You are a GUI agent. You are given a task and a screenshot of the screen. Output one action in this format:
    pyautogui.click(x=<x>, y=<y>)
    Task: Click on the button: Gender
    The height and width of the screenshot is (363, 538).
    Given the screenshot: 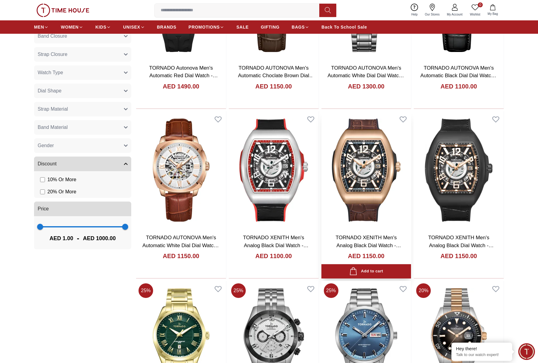 What is the action you would take?
    pyautogui.click(x=83, y=146)
    